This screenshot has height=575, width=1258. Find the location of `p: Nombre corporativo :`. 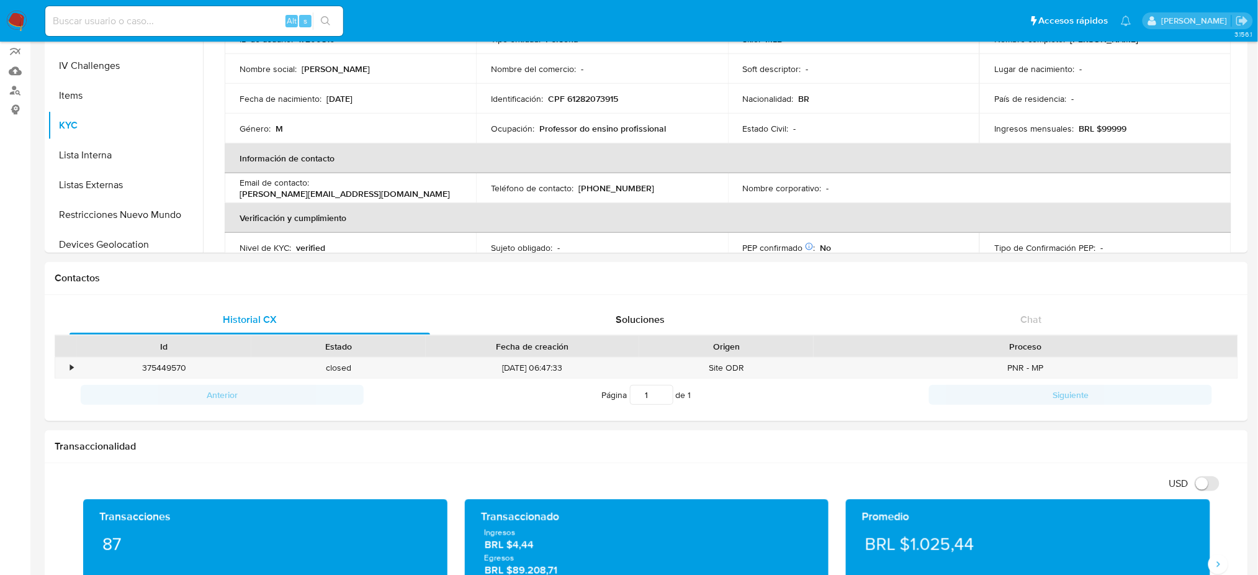

p: Nombre corporativo : is located at coordinates (782, 188).